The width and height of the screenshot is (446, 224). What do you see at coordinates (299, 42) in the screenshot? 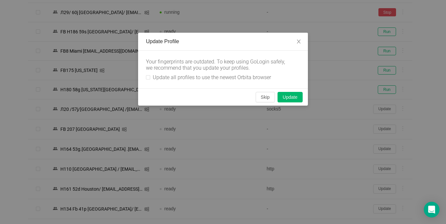
I see `button: Close` at bounding box center [299, 42].